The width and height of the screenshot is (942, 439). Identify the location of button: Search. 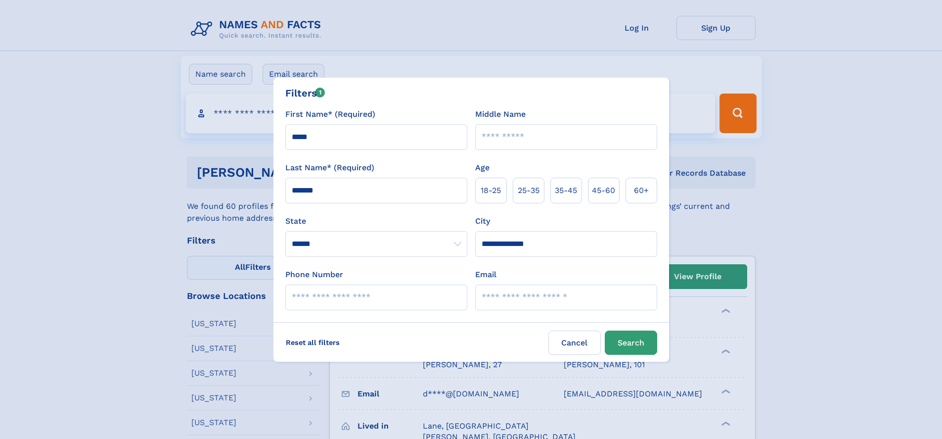
(631, 342).